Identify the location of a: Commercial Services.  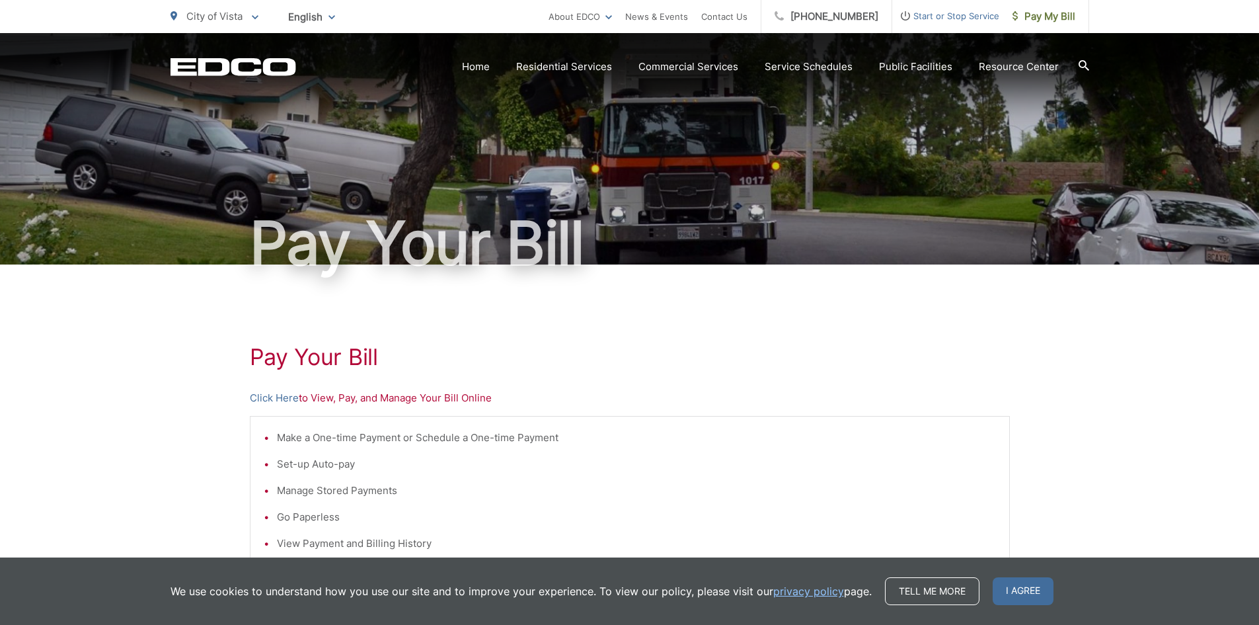
(688, 67).